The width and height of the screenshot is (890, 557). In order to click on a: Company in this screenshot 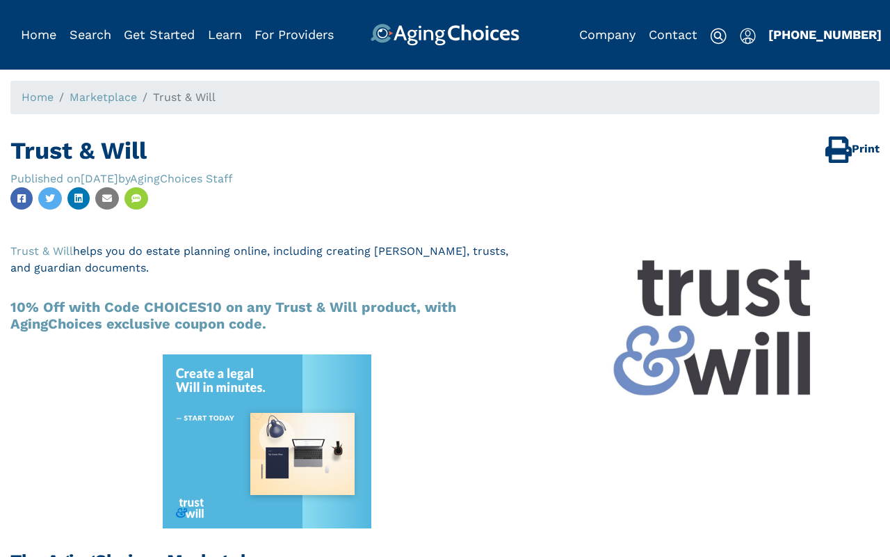, I will do `click(607, 34)`.